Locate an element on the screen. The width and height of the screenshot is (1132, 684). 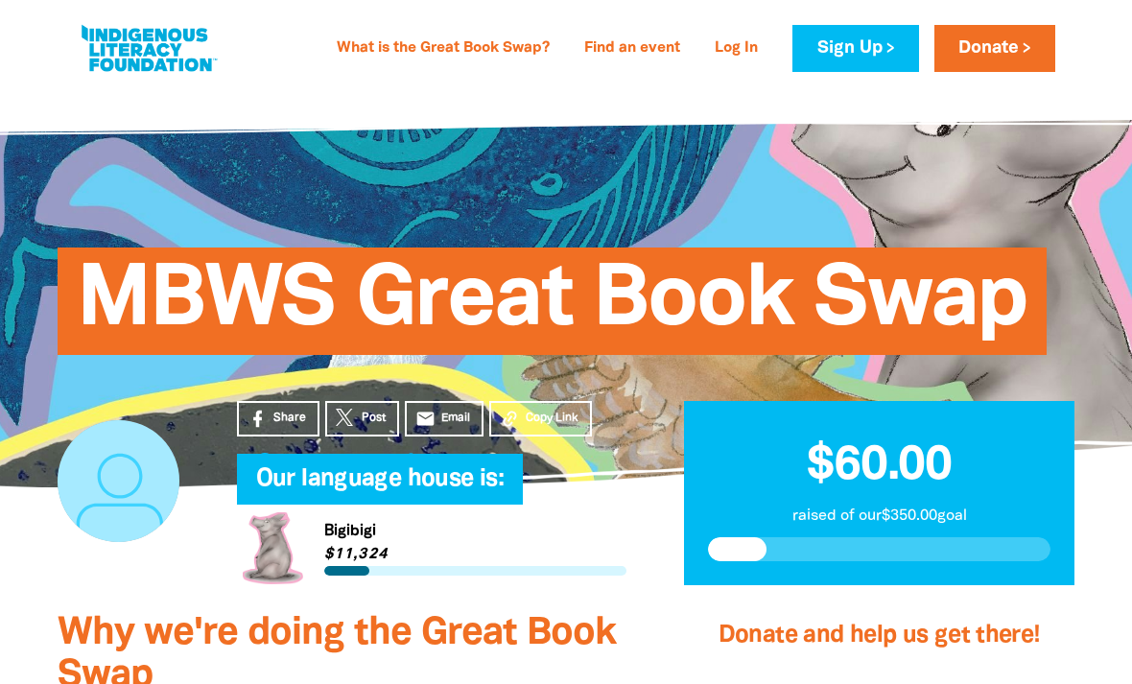
a: What is the Great Book Swap? is located at coordinates (443, 49).